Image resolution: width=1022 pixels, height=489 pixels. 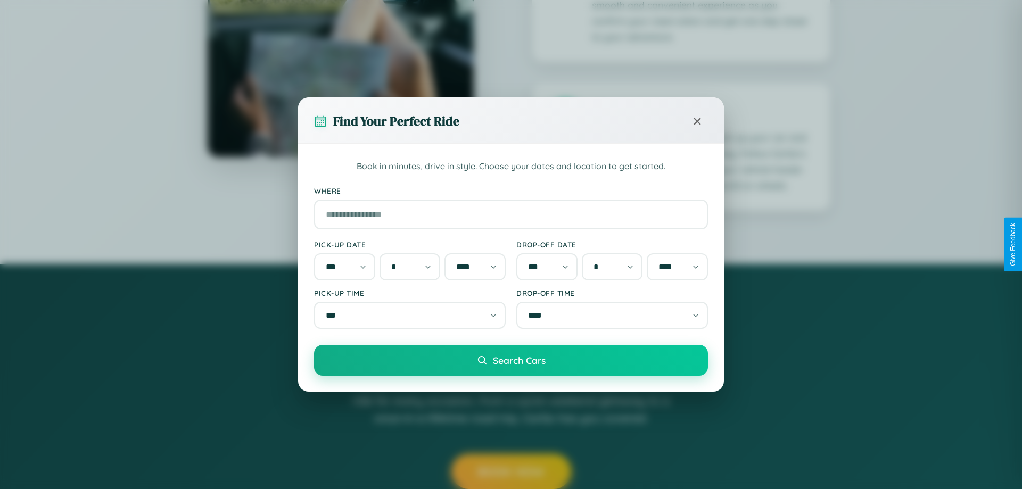 What do you see at coordinates (612, 244) in the screenshot?
I see `label: Drop-off Date` at bounding box center [612, 244].